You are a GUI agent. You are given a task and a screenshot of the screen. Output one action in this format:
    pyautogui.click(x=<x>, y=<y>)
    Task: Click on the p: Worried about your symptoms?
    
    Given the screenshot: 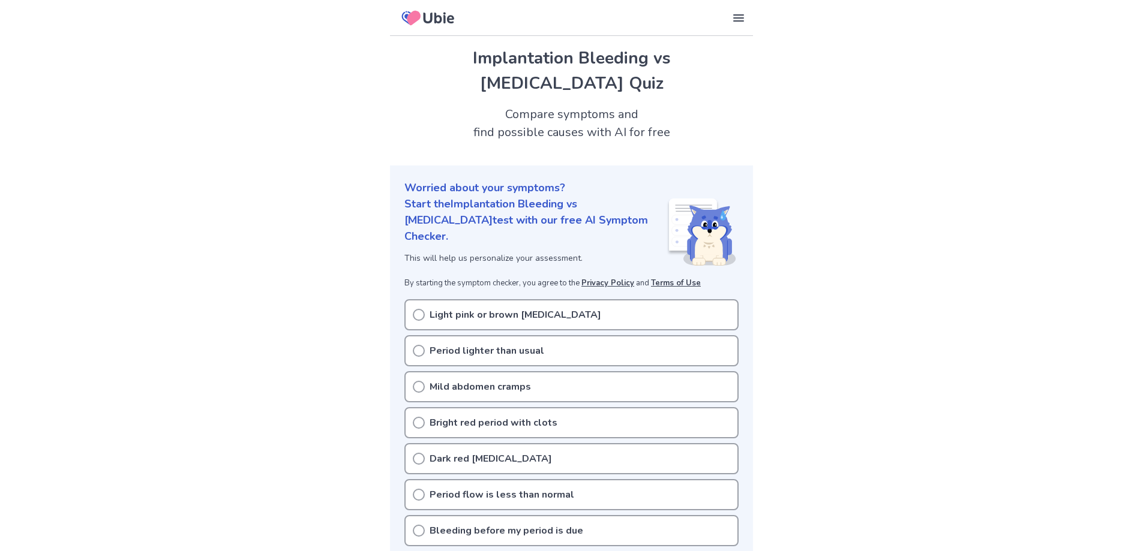 What is the action you would take?
    pyautogui.click(x=571, y=188)
    